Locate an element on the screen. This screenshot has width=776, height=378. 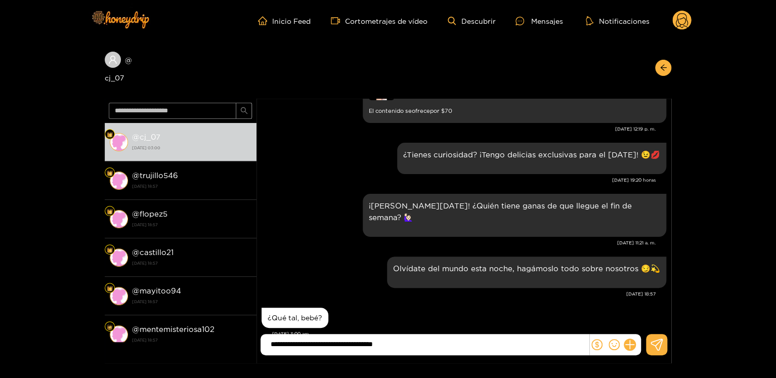
font: Mensajes is located at coordinates (547, 21).